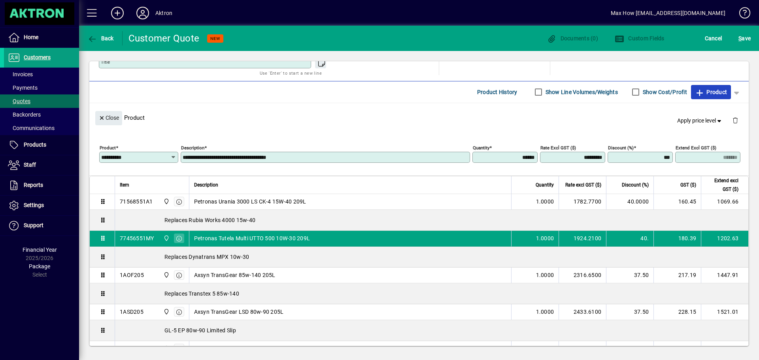 Image resolution: width=759 pixels, height=360 pixels. What do you see at coordinates (740, 38) in the screenshot?
I see `span: S` at bounding box center [740, 38].